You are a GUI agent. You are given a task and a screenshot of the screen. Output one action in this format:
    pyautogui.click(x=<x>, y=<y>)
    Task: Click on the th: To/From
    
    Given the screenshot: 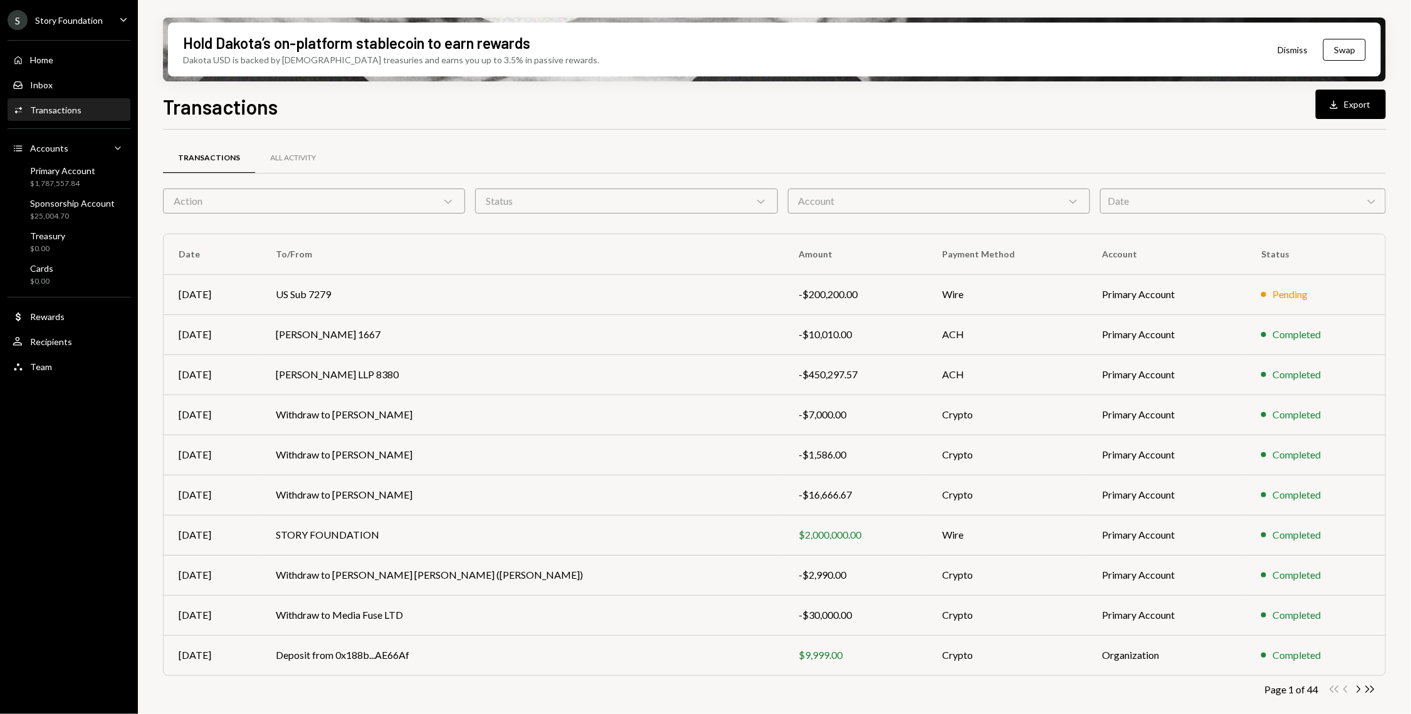 What is the action you would take?
    pyautogui.click(x=522, y=254)
    